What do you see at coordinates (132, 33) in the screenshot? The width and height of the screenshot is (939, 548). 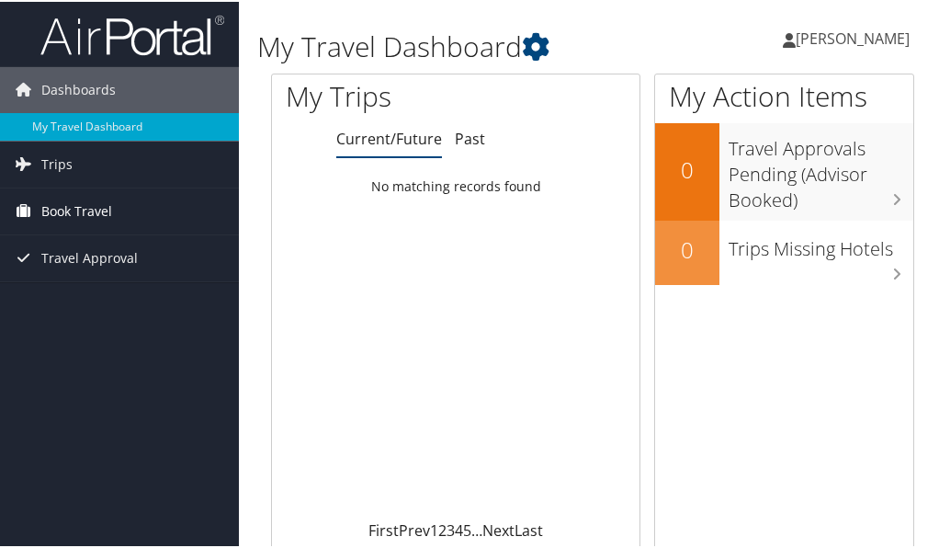 I see `img: airportal-logo.png` at bounding box center [132, 33].